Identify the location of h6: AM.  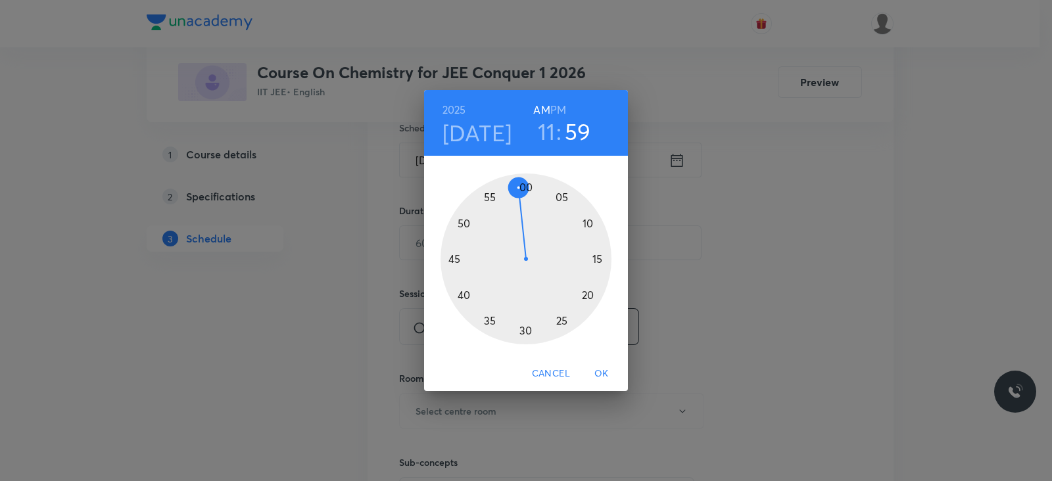
(541, 110).